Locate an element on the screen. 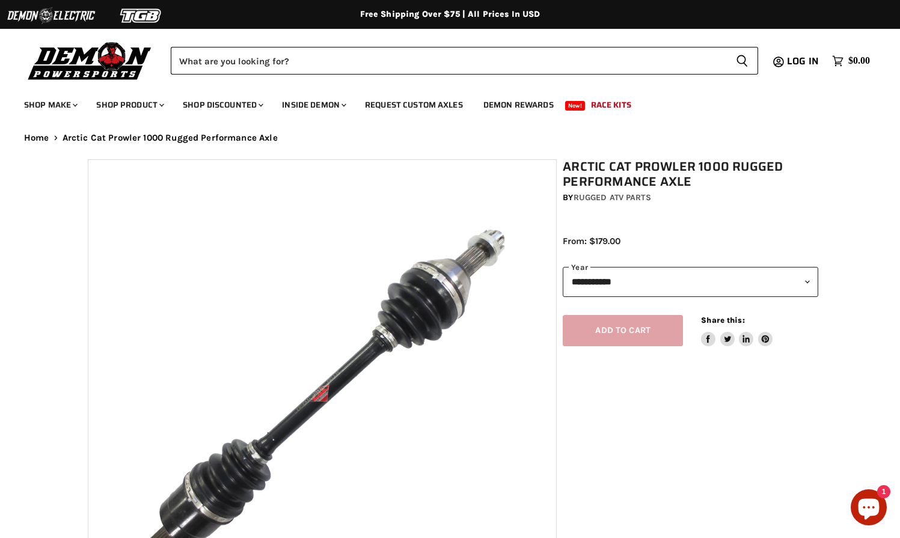 Image resolution: width=900 pixels, height=538 pixels. h1: Arctic Cat Prowler 1000 Rugged Performance Axle is located at coordinates (690, 174).